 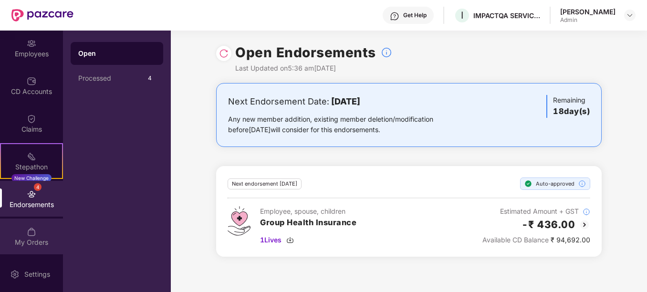 What do you see at coordinates (528, 184) in the screenshot?
I see `img: svg+xml;base64,PHN2ZyBpZD0iU3RlcC1Eb25lLTE2eDE2IiB4bWxucz0iaHR0cDovL3d3dy53My5vcmcvMjAwMC9zdmciIH...` at bounding box center [528, 184].